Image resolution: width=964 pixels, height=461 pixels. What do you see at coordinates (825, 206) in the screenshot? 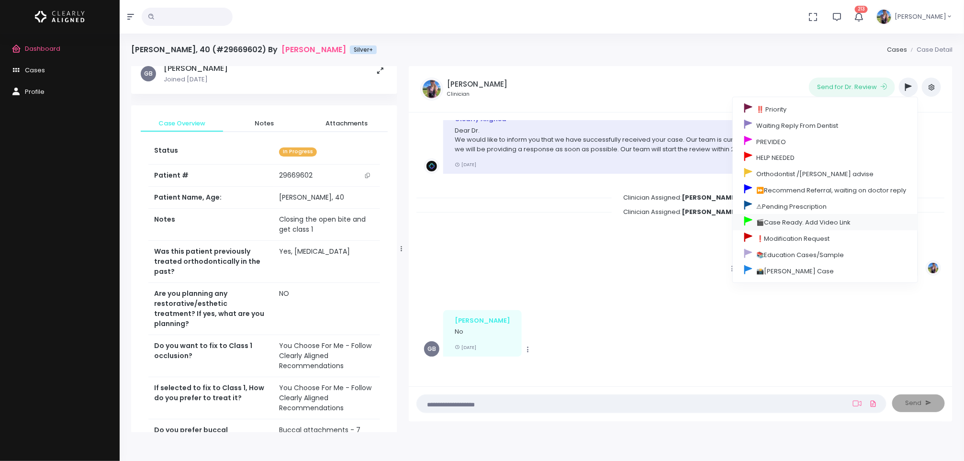
I see `a: ⚠Pending Prescription` at bounding box center [825, 206].